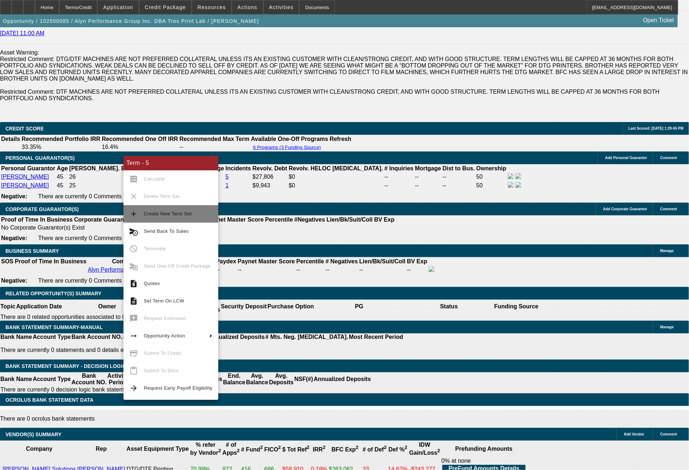 The image size is (689, 470). What do you see at coordinates (53, 294) in the screenshot?
I see `span: RELATED OPPORTUNITY(S) SUMMARY` at bounding box center [53, 294].